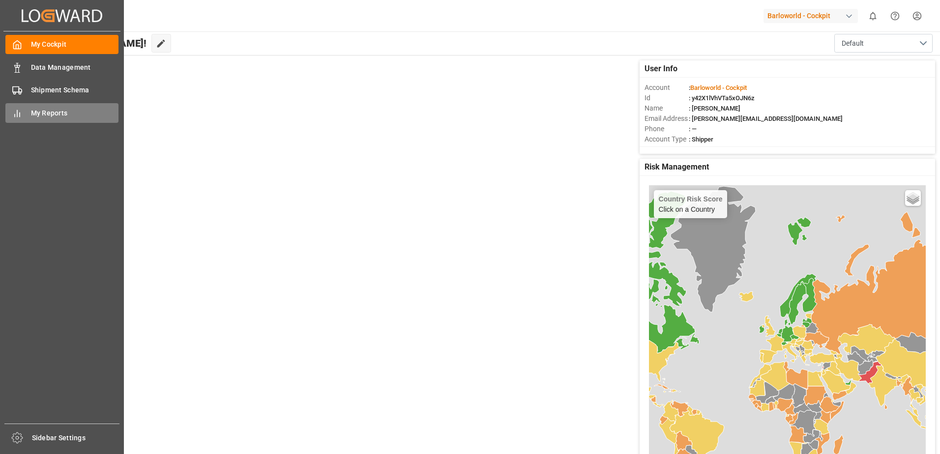 Image resolution: width=940 pixels, height=454 pixels. What do you see at coordinates (811, 16) in the screenshot?
I see `div: Barloworld - Cockpit` at bounding box center [811, 16].